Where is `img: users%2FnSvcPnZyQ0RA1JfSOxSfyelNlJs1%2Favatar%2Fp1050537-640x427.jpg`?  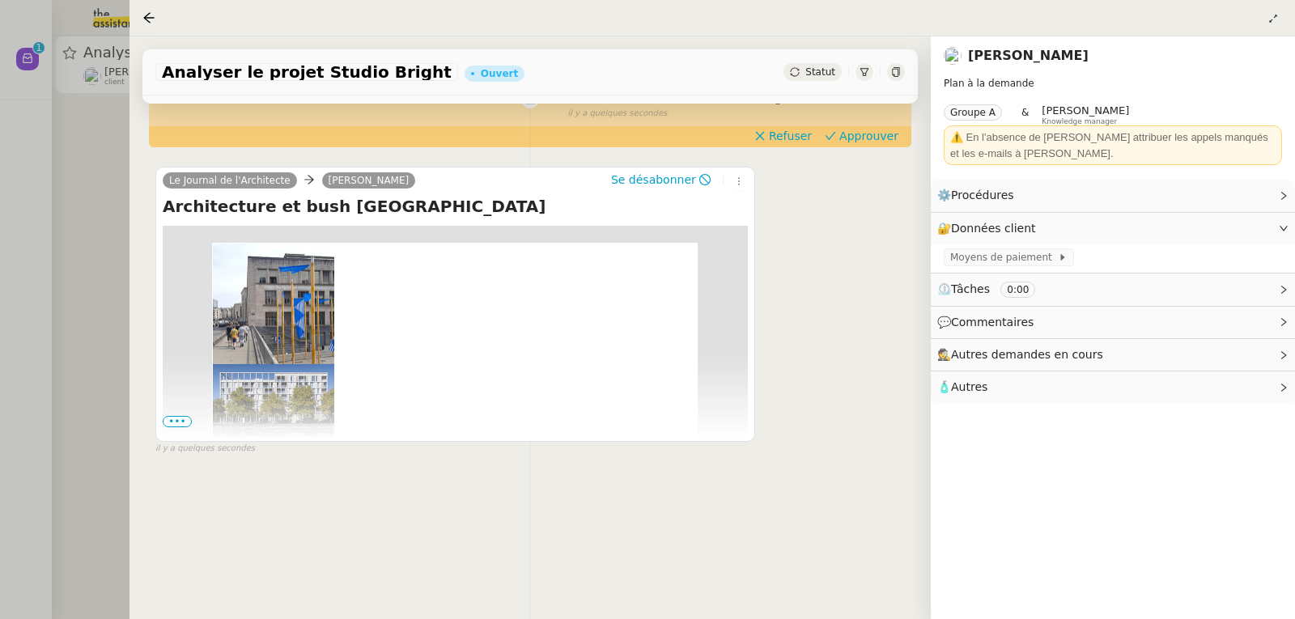 img: users%2FnSvcPnZyQ0RA1JfSOxSfyelNlJs1%2Favatar%2Fp1050537-640x427.jpg is located at coordinates (953, 56).